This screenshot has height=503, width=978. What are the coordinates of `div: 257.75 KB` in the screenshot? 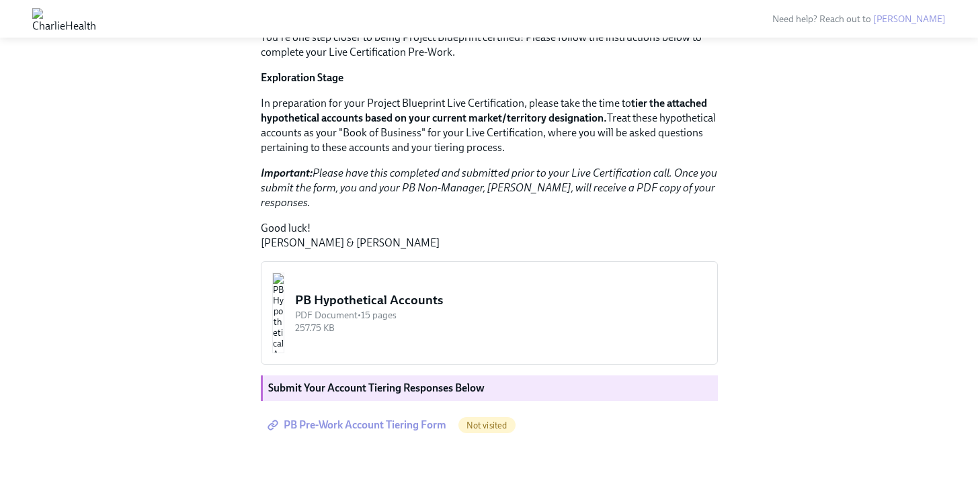 It's located at (501, 328).